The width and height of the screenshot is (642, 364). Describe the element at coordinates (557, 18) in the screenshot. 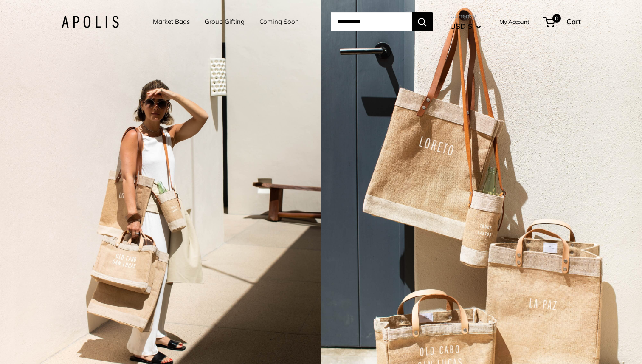

I see `span: 0` at that location.